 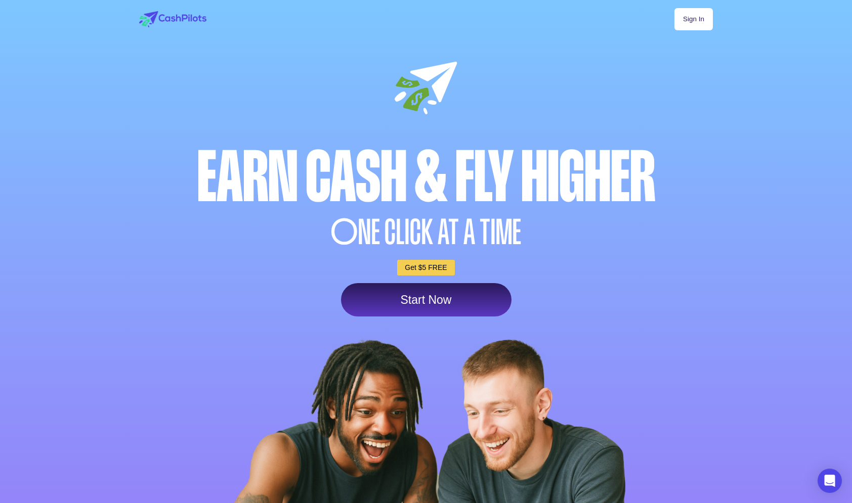 I want to click on a: Get $5 FREE, so click(x=425, y=268).